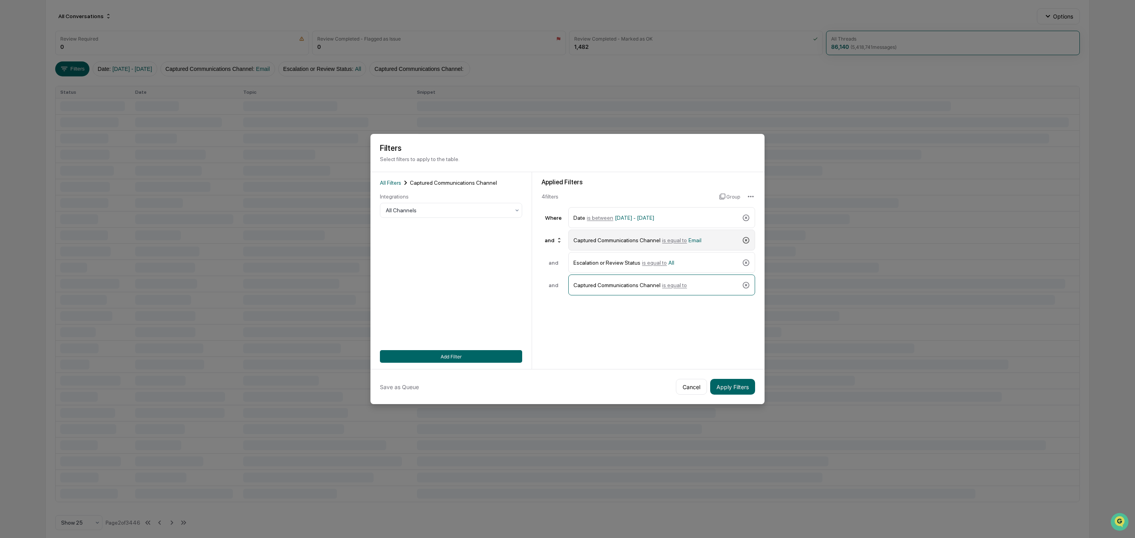 The height and width of the screenshot is (538, 1135). Describe the element at coordinates (691, 387) in the screenshot. I see `button: Cancel` at that location.